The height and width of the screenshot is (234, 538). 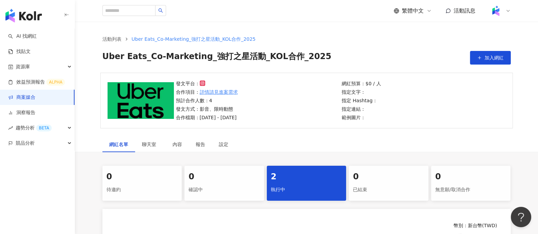 What do you see at coordinates (471, 190) in the screenshot?
I see `div: 無意願/取消合作` at bounding box center [471, 190].